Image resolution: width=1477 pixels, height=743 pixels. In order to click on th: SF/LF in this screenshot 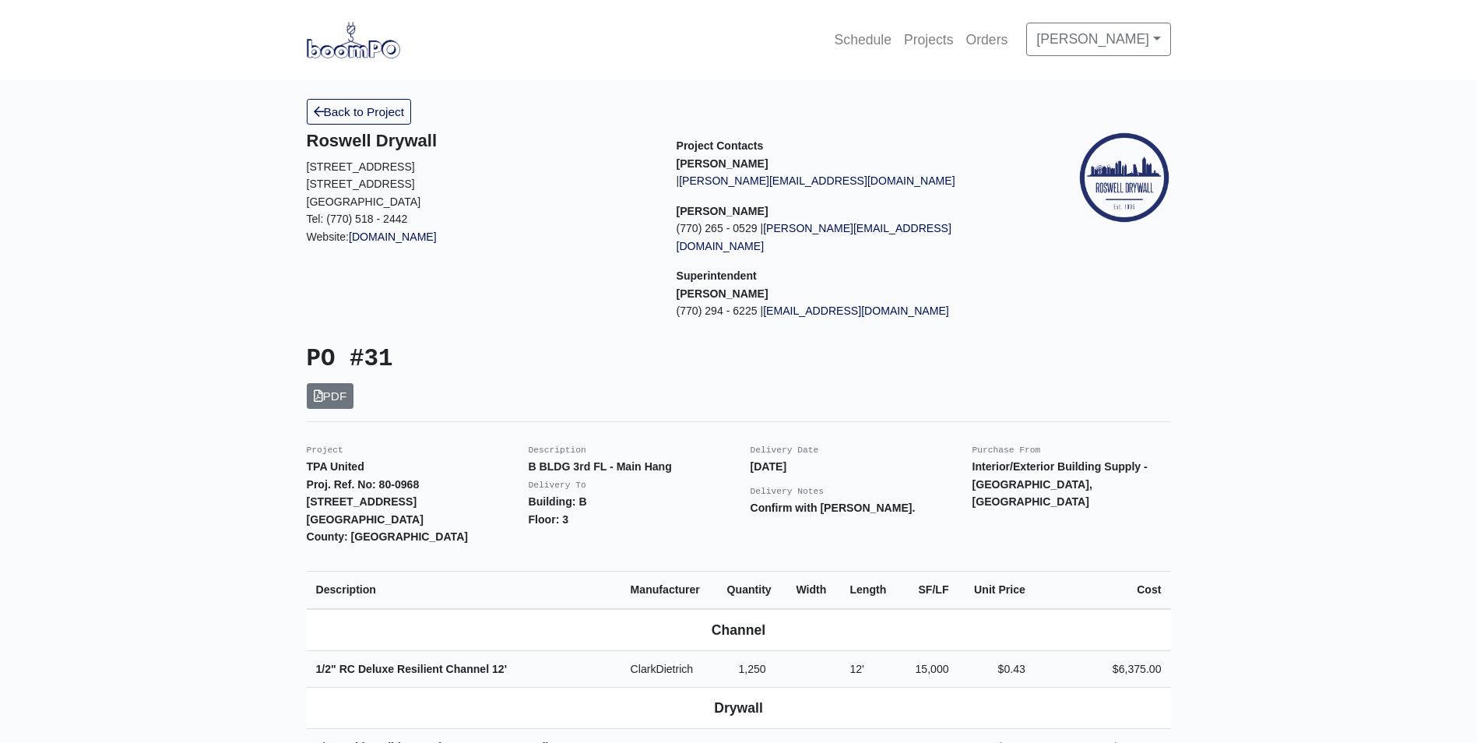, I will do `click(929, 590)`.